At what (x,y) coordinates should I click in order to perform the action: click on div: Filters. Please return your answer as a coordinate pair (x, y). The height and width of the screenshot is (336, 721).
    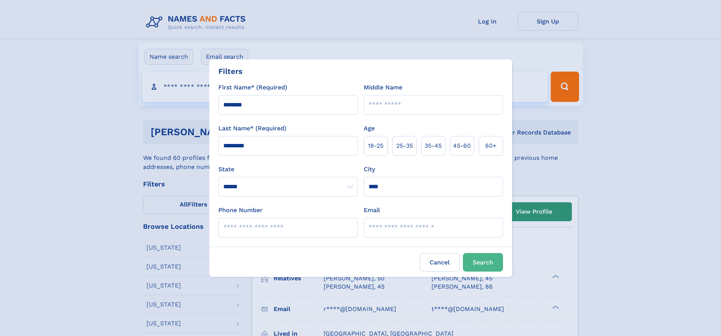
    Looking at the image, I should click on (230, 71).